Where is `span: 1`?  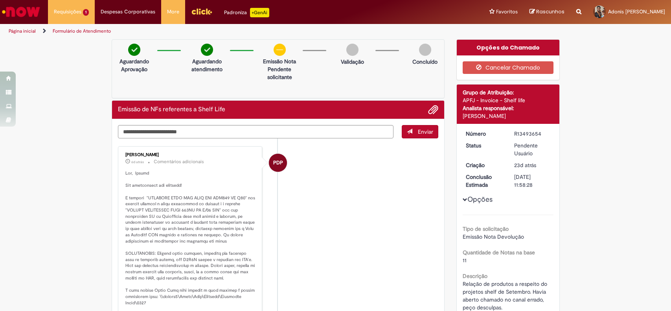 span: 1 is located at coordinates (86, 12).